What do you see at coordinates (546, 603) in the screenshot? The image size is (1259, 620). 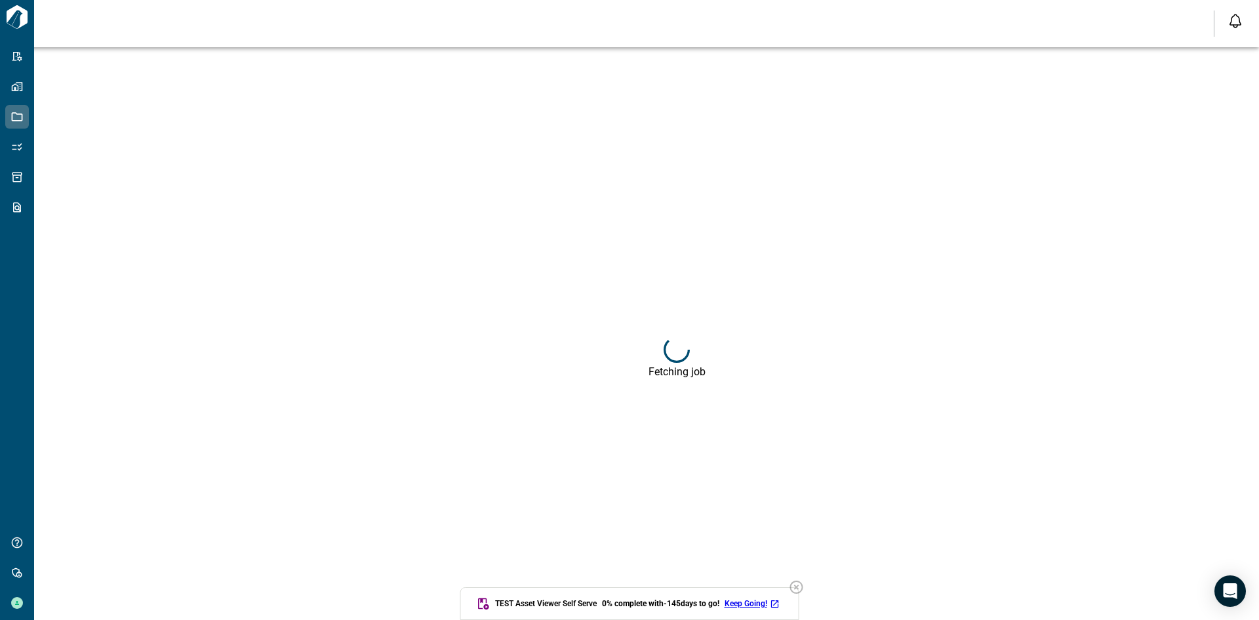 I see `span: TEST Asset Viewer Self Serve` at bounding box center [546, 603].